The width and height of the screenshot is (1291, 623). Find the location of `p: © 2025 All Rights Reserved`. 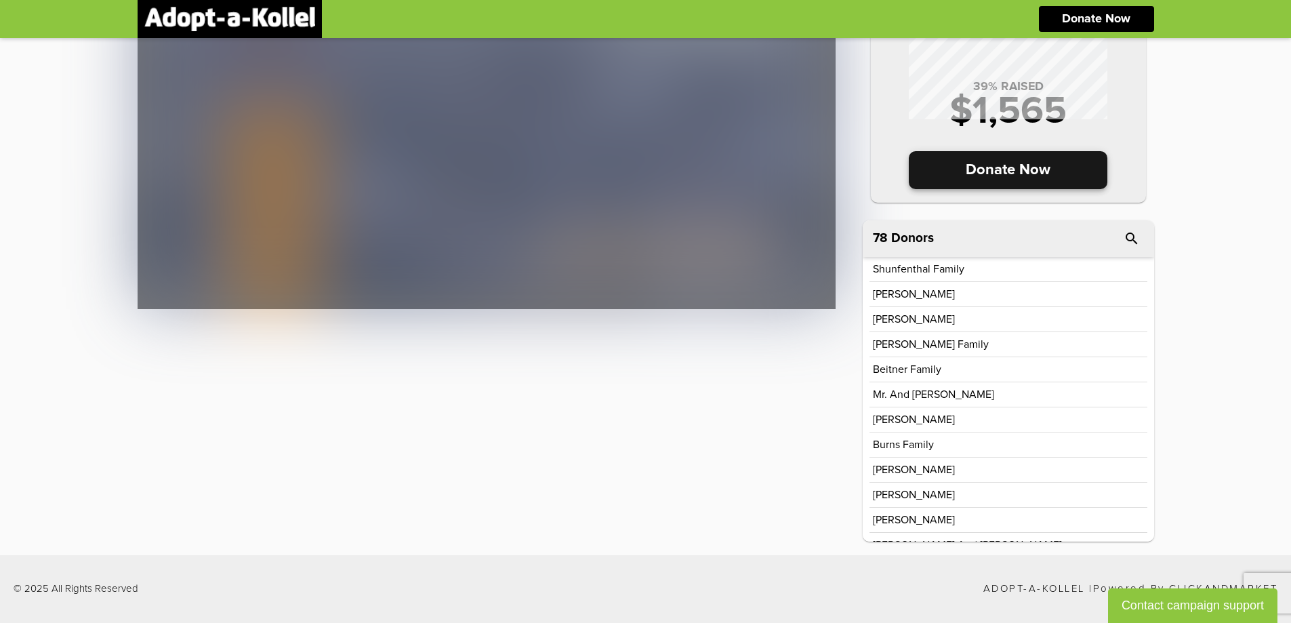

p: © 2025 All Rights Reserved is located at coordinates (76, 588).